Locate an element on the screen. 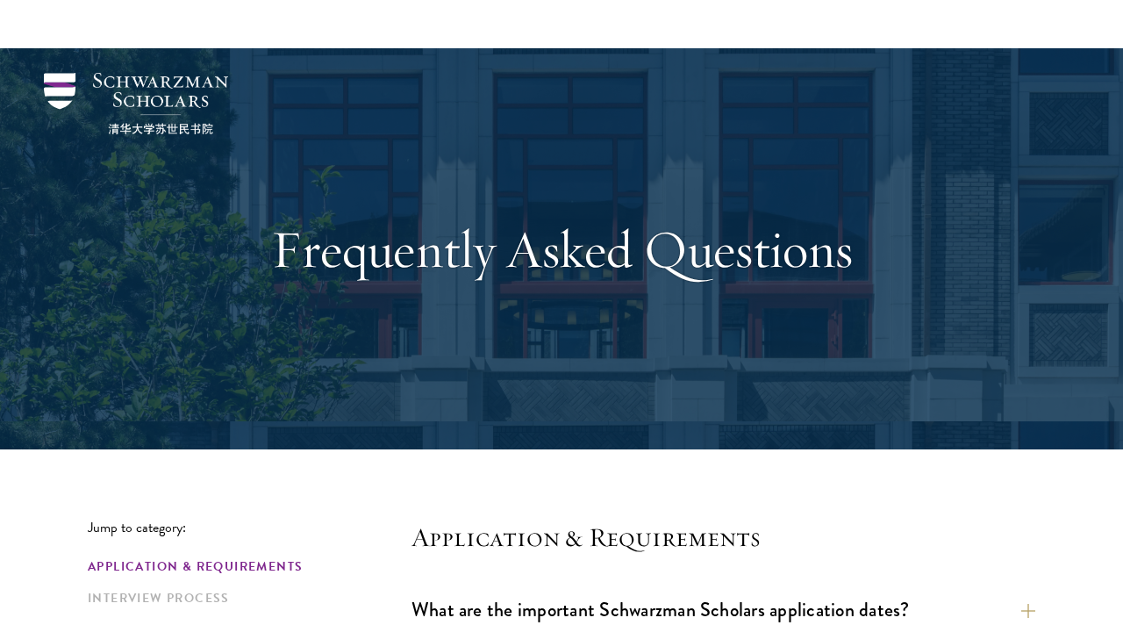 This screenshot has width=1123, height=625. h1: Frequently Asked Questions is located at coordinates (562, 249).